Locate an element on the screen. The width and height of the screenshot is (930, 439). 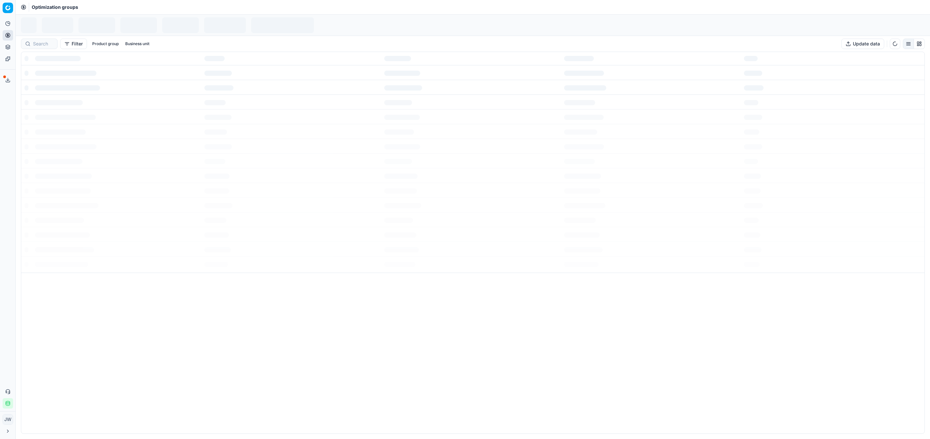
button: Business unit is located at coordinates (137, 44).